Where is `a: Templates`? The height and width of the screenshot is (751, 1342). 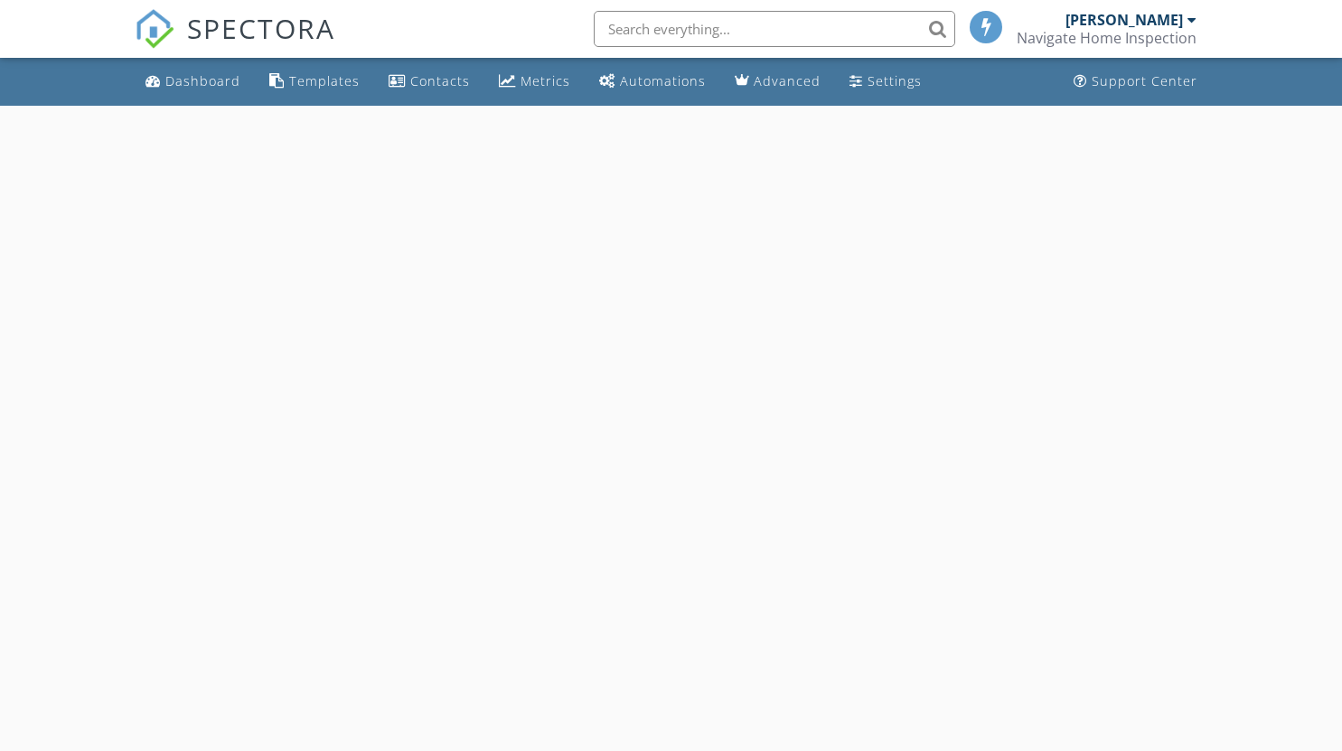
a: Templates is located at coordinates (314, 81).